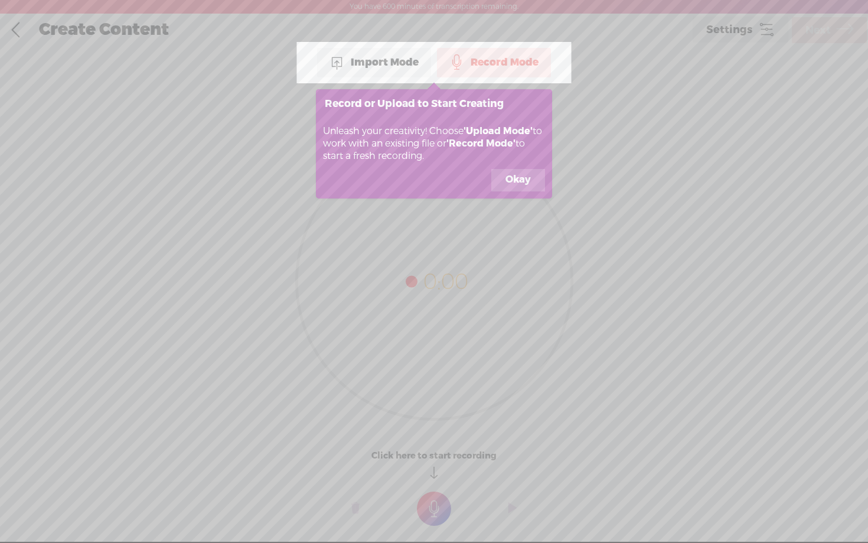 The height and width of the screenshot is (543, 868). Describe the element at coordinates (374, 63) in the screenshot. I see `div: Import Mode` at that location.